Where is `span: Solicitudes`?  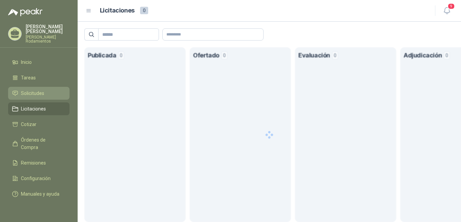 span: Solicitudes is located at coordinates (32, 93).